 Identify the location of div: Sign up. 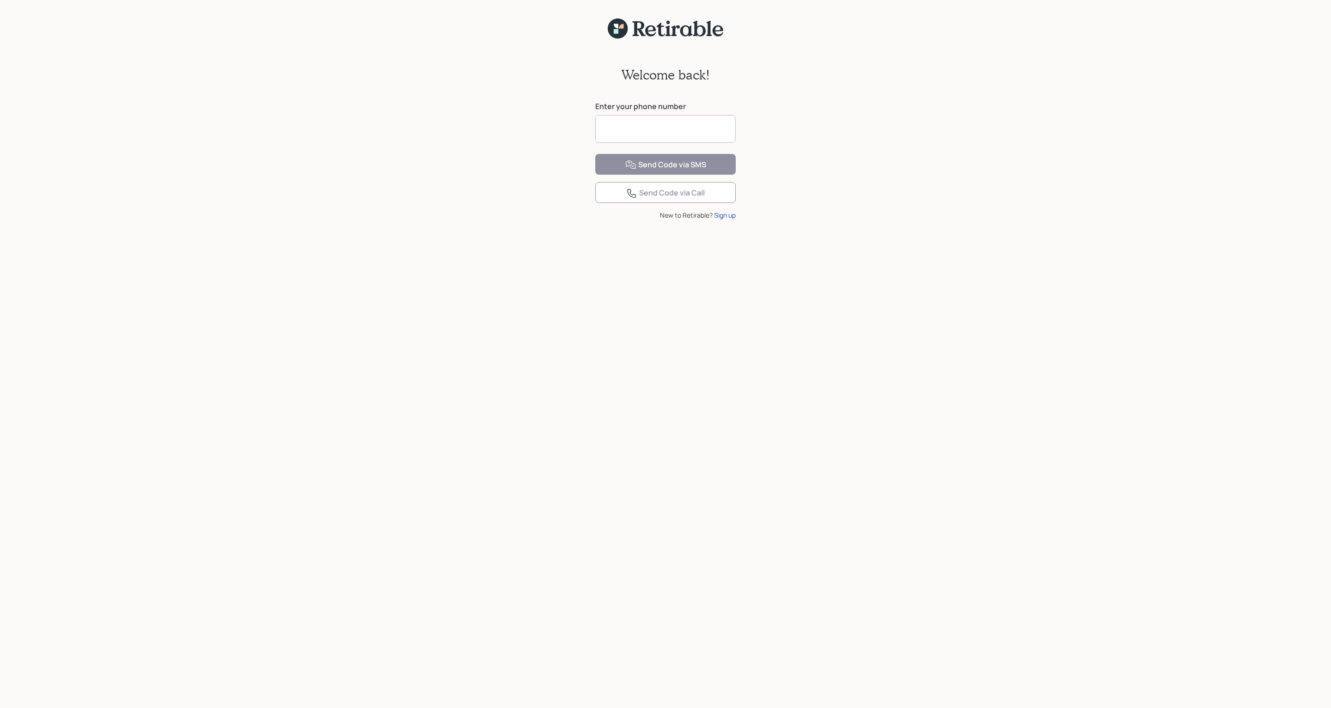
(724, 215).